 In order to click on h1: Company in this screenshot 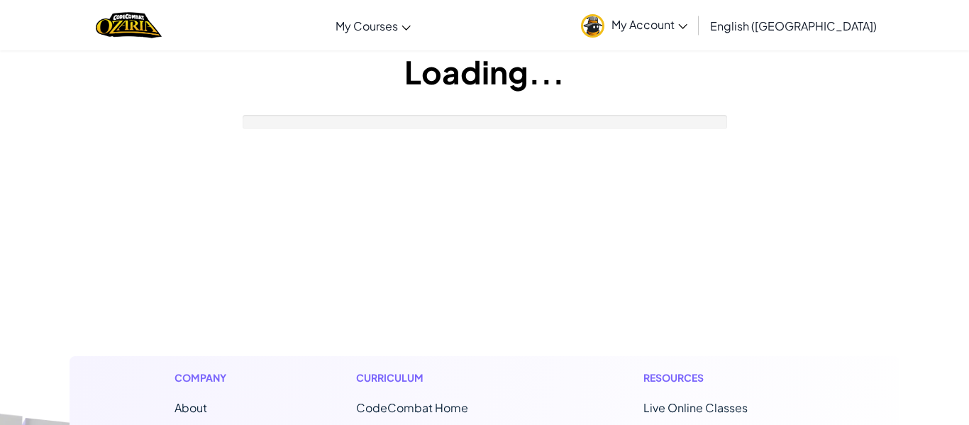, I will do `click(207, 377)`.